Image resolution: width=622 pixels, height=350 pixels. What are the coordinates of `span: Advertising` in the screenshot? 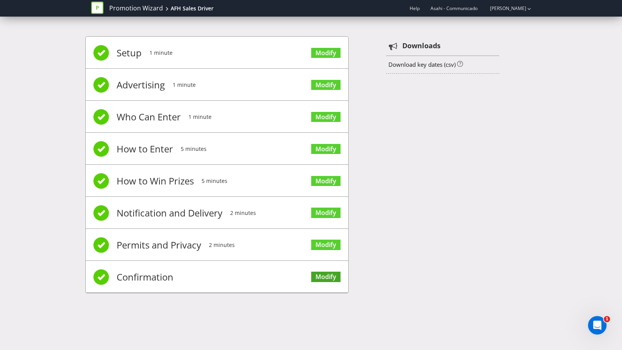 It's located at (140, 85).